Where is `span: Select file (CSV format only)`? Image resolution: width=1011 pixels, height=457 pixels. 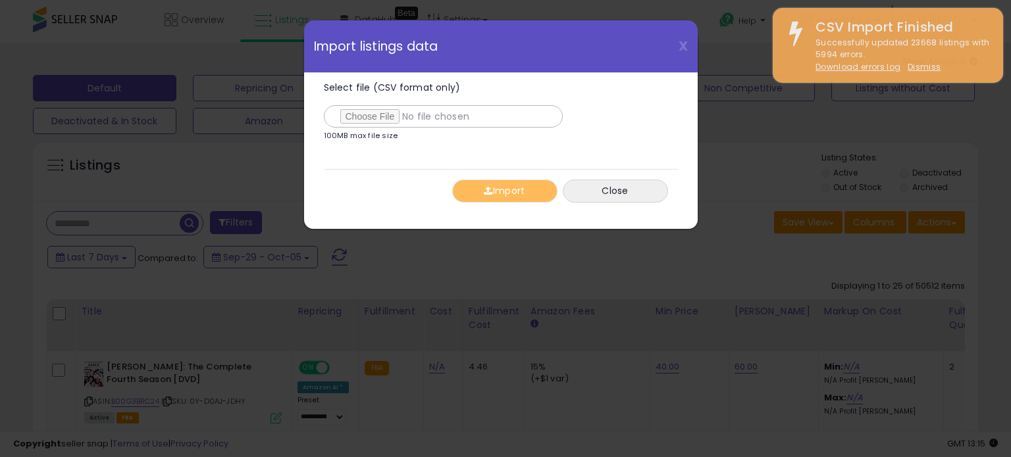
span: Select file (CSV format only) is located at coordinates (392, 88).